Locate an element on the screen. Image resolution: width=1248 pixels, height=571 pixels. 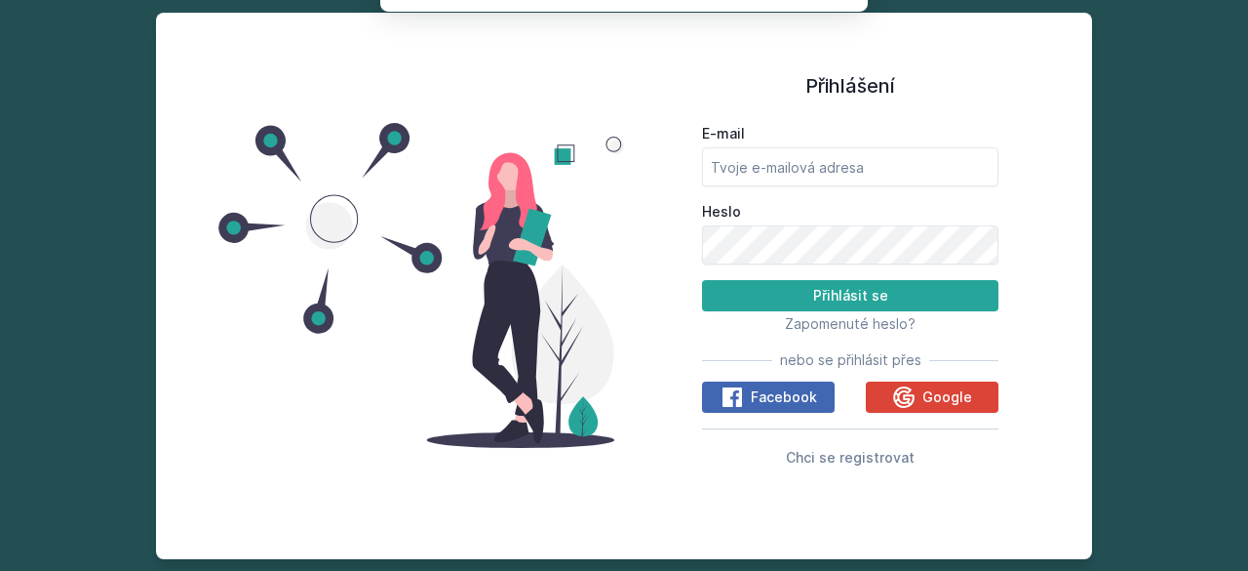
img: notification icon is located at coordinates (443, 62).